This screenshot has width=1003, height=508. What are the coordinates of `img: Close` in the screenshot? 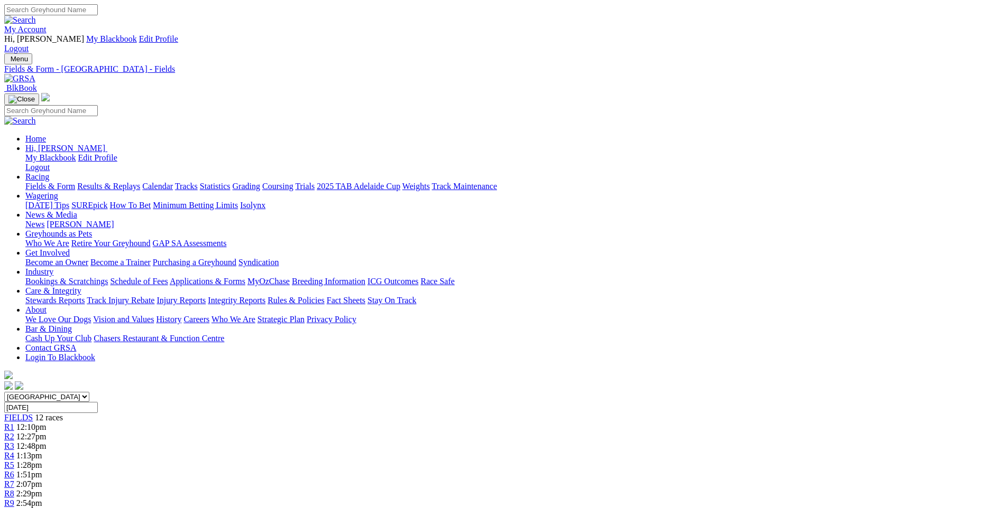 It's located at (22, 99).